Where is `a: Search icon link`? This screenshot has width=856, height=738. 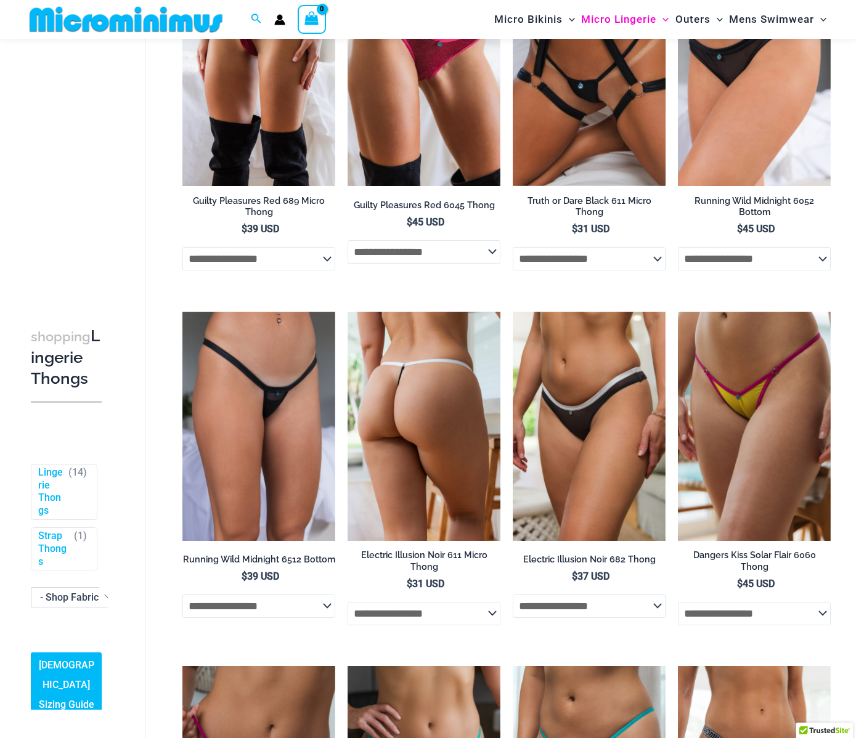 a: Search icon link is located at coordinates (256, 19).